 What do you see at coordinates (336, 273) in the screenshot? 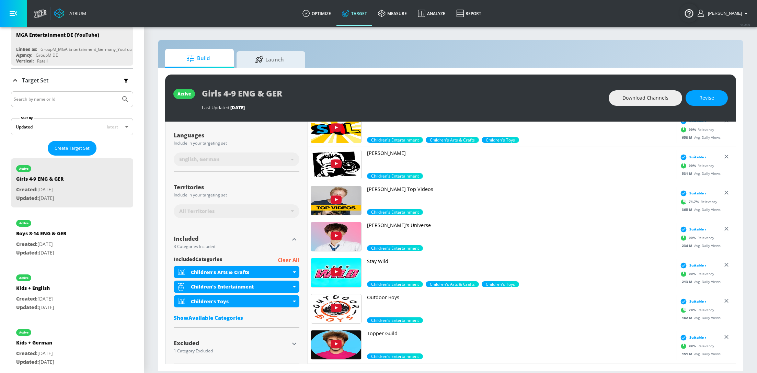
I see `img: UUlQ3NafOy_42dJ0toK3QUKw` at bounding box center [336, 273].